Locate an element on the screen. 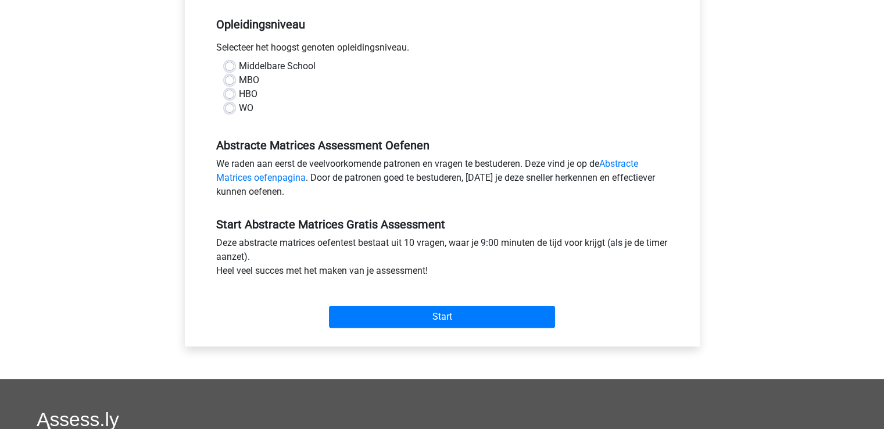 The image size is (884, 429). label: MBO is located at coordinates (249, 80).